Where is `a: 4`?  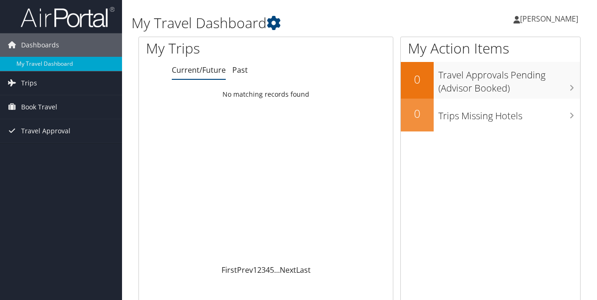 a: 4 is located at coordinates (268, 270).